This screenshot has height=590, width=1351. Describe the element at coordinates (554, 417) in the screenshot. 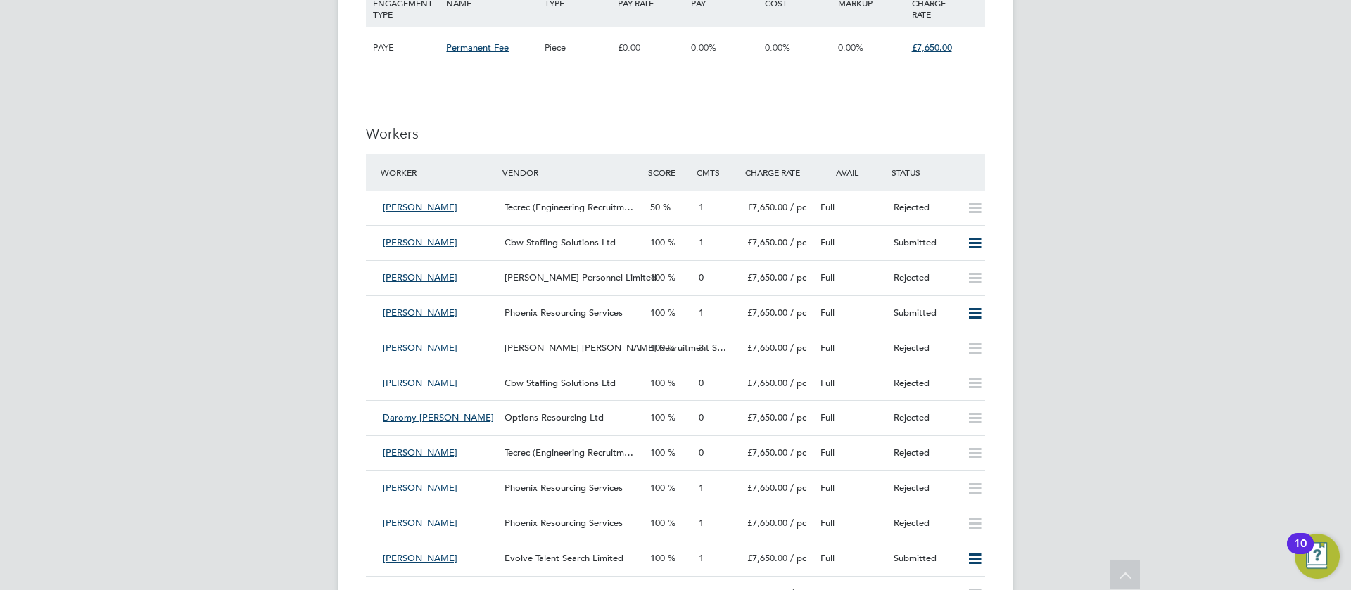

I see `span: Options Resourcing Ltd` at that location.